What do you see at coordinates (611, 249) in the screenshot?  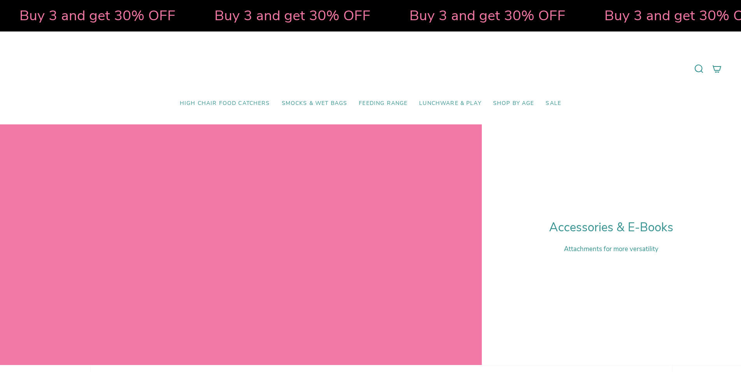 I see `p: Attachments for more versatility` at bounding box center [611, 249].